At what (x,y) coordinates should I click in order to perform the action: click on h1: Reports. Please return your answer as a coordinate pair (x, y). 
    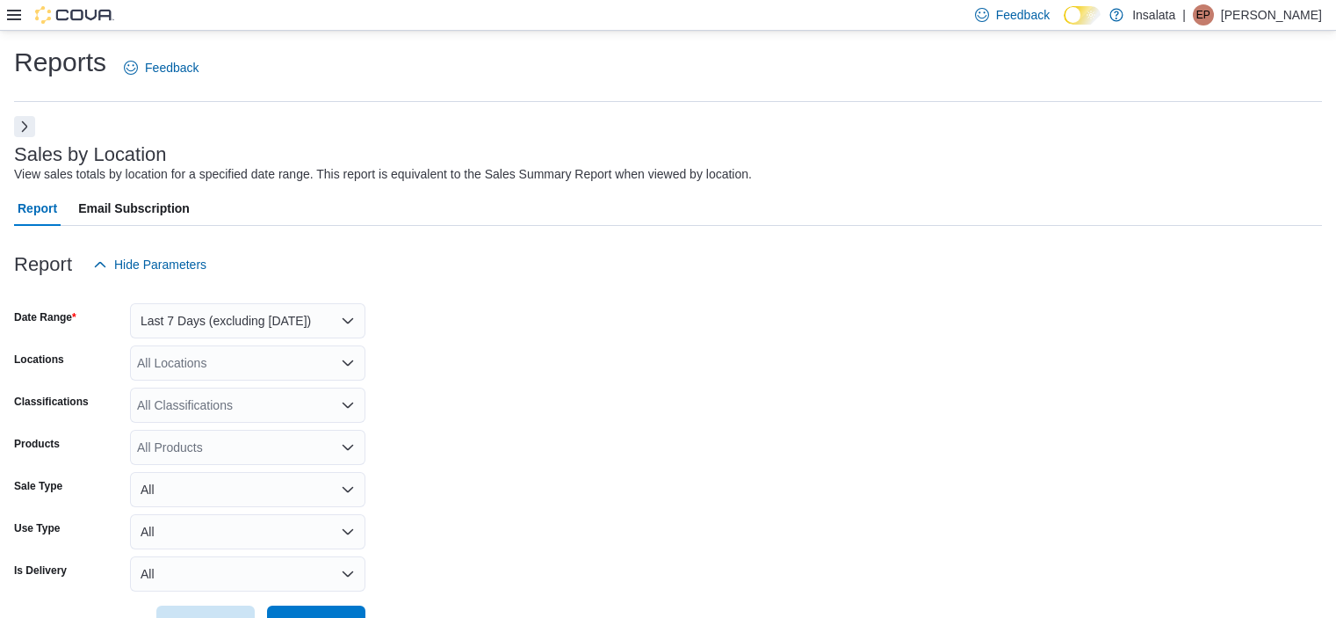
    Looking at the image, I should click on (60, 62).